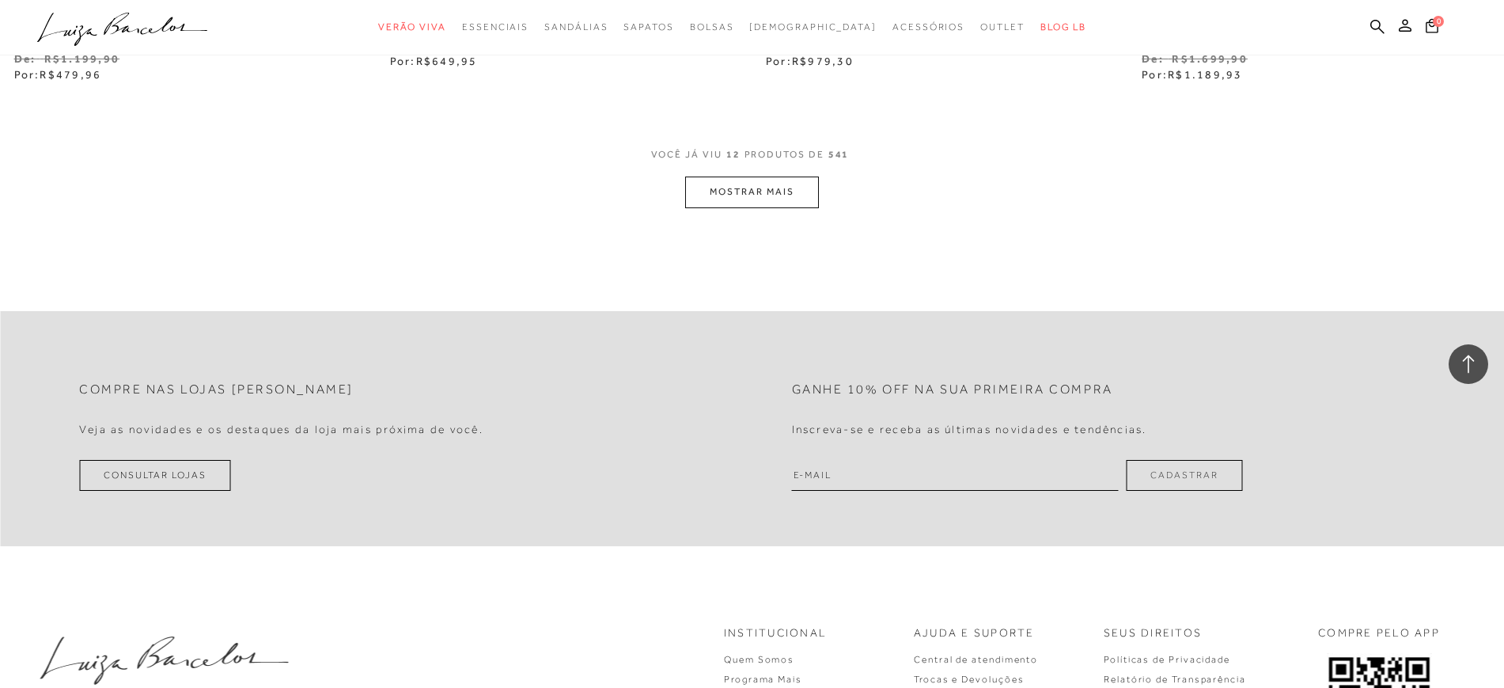 The height and width of the screenshot is (688, 1504). Describe the element at coordinates (687, 154) in the screenshot. I see `span: VOCê JÁ VIU` at that location.